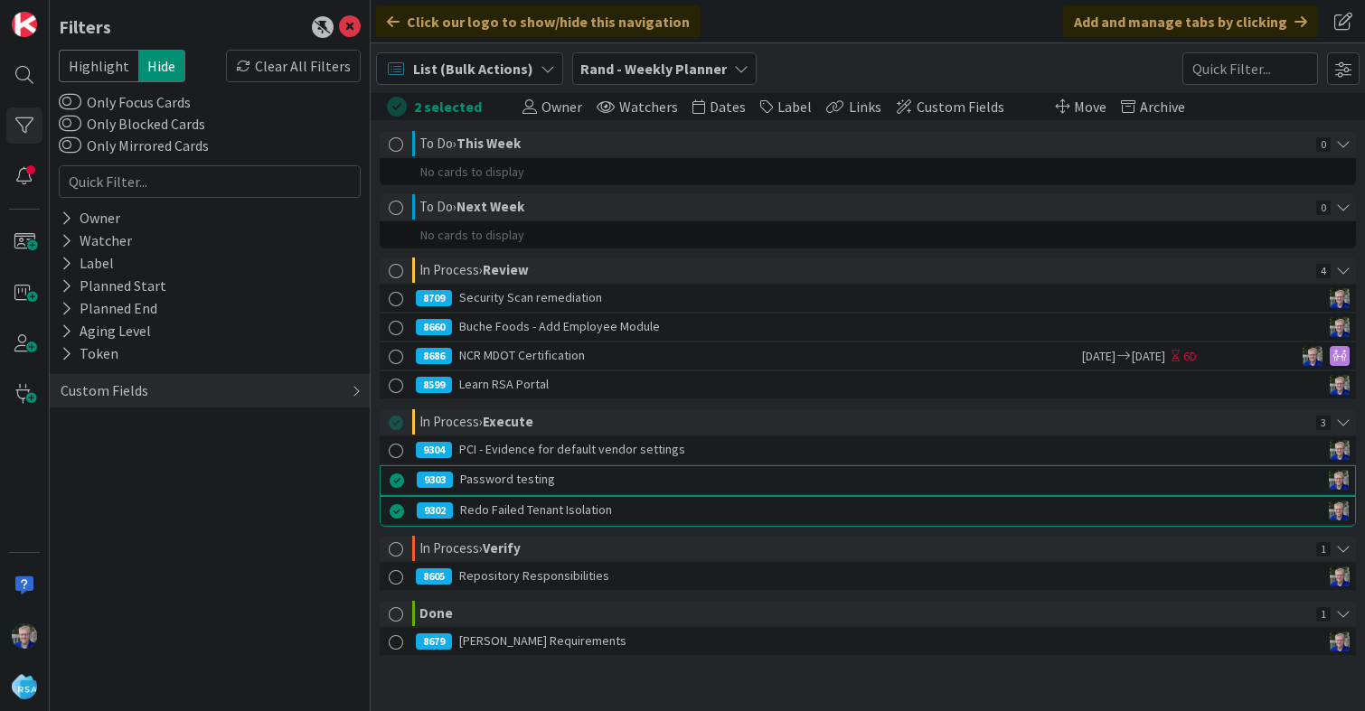  What do you see at coordinates (434, 327) in the screenshot?
I see `div: 8660` at bounding box center [434, 327].